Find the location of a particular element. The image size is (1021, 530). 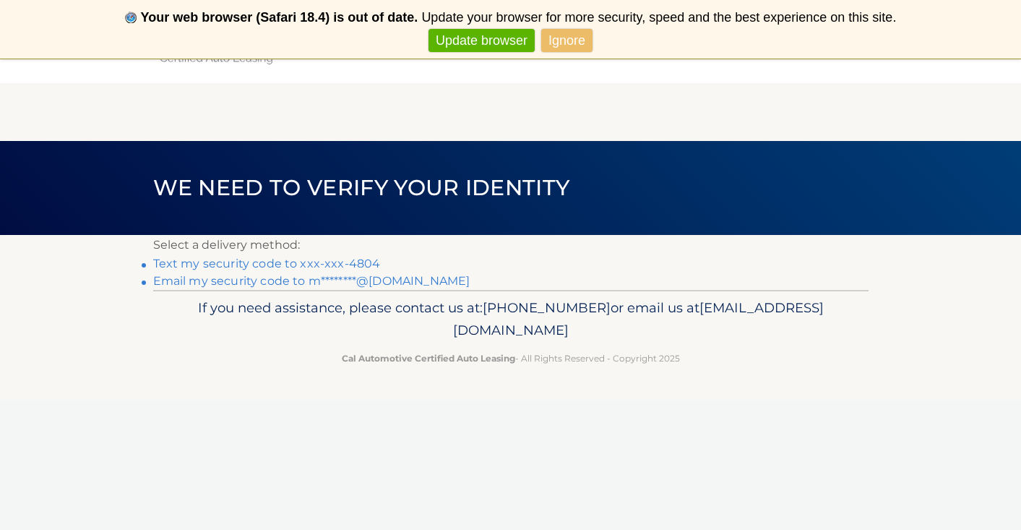

span: We need to verify your identity is located at coordinates (361, 187).